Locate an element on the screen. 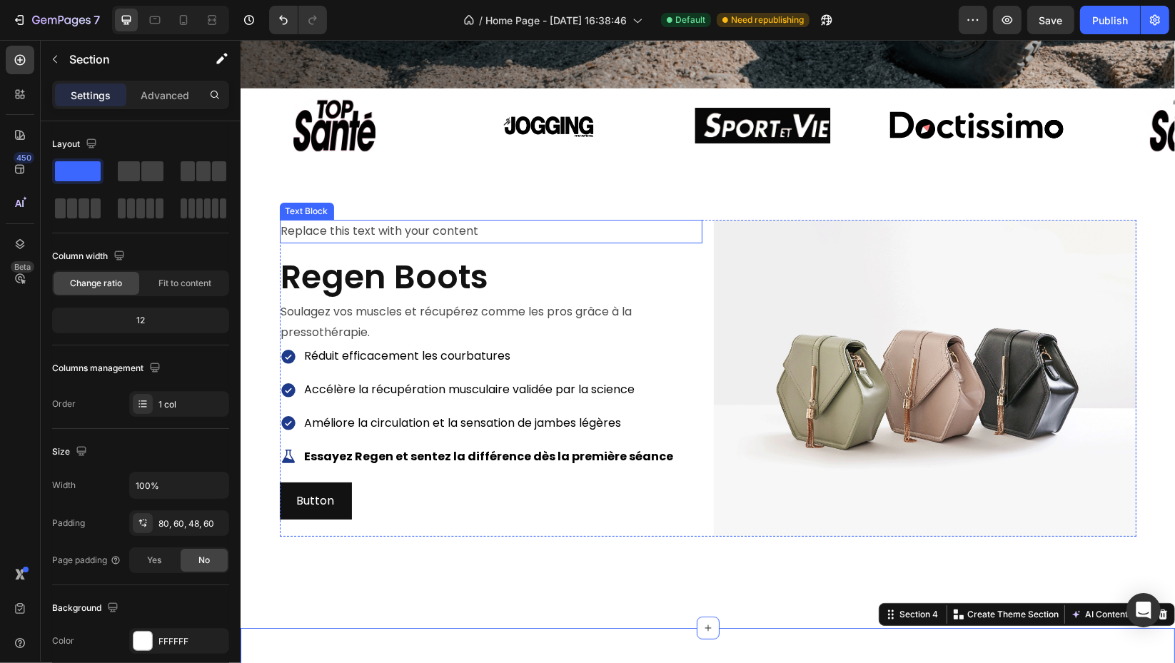  strong: Essayez Regen et sentez la différence dès la première séance is located at coordinates (248, 416).